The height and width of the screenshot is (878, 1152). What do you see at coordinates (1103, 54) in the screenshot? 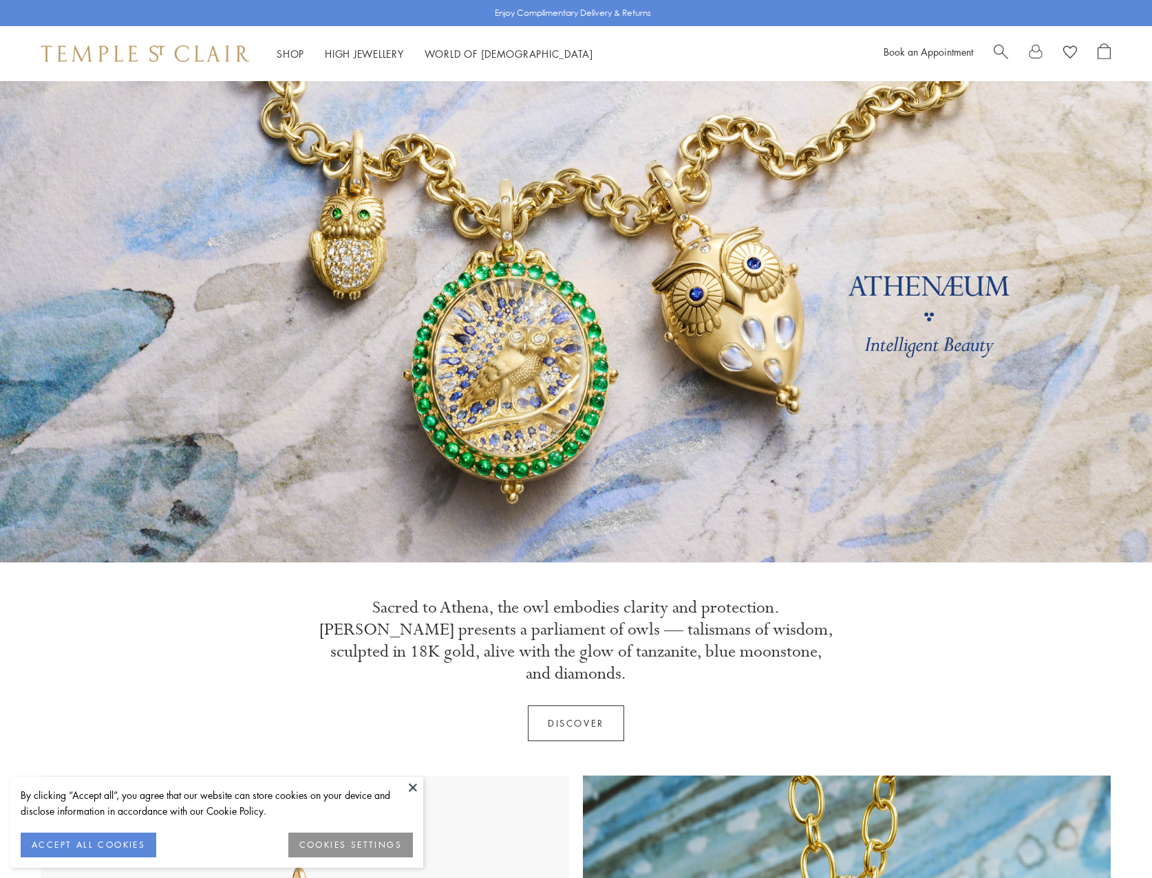
I see `a: Open Shopping Bag` at bounding box center [1103, 54].